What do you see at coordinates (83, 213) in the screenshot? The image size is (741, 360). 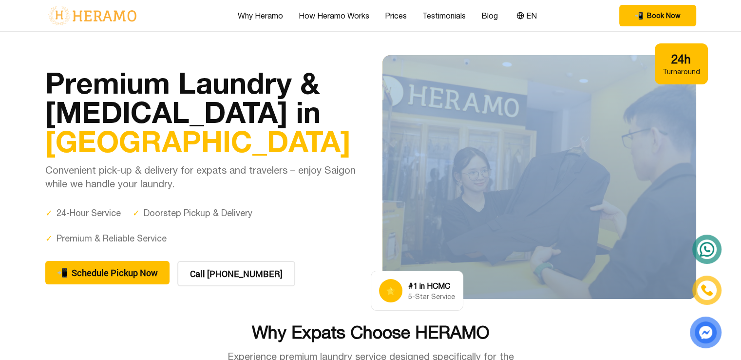 I see `div: 24-Hour Service` at bounding box center [83, 213].